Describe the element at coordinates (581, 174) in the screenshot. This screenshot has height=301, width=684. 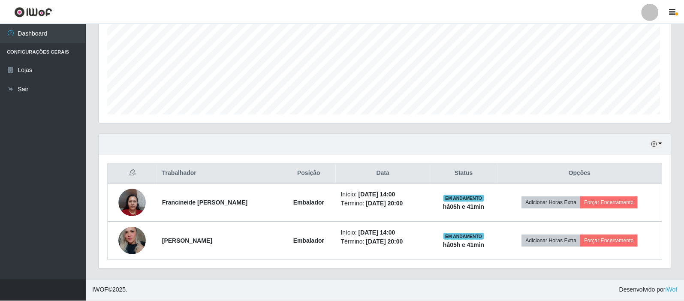
I see `th: Opções` at that location.